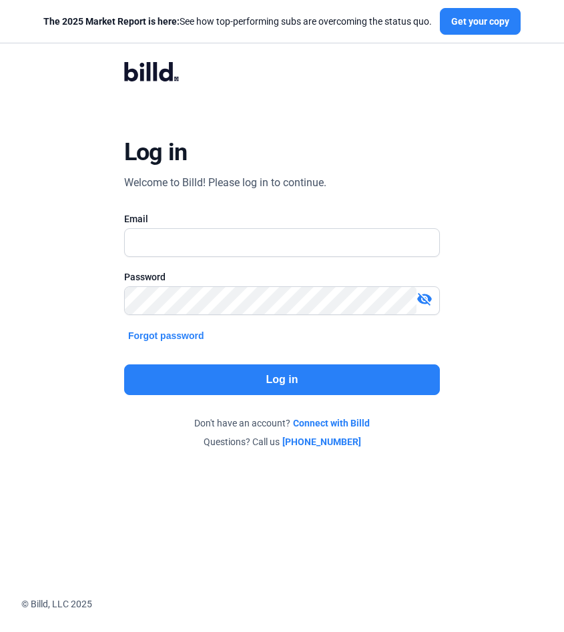 Image resolution: width=564 pixels, height=632 pixels. I want to click on button: Log in, so click(281, 380).